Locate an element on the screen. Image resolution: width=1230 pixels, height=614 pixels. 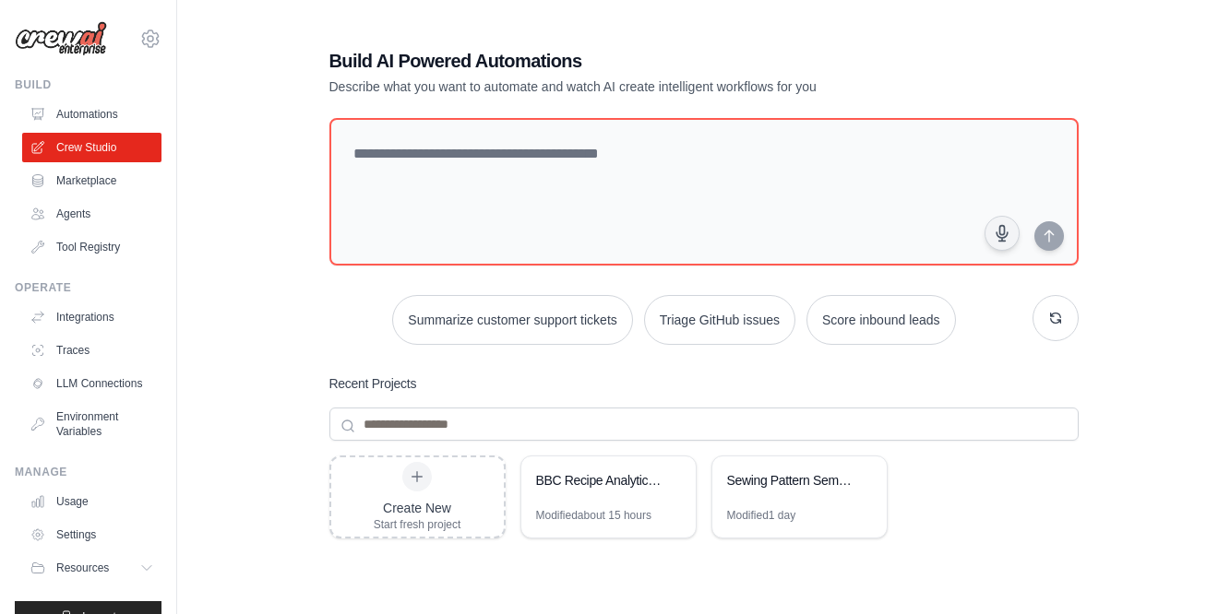
button: Score inbound leads is located at coordinates (881, 320).